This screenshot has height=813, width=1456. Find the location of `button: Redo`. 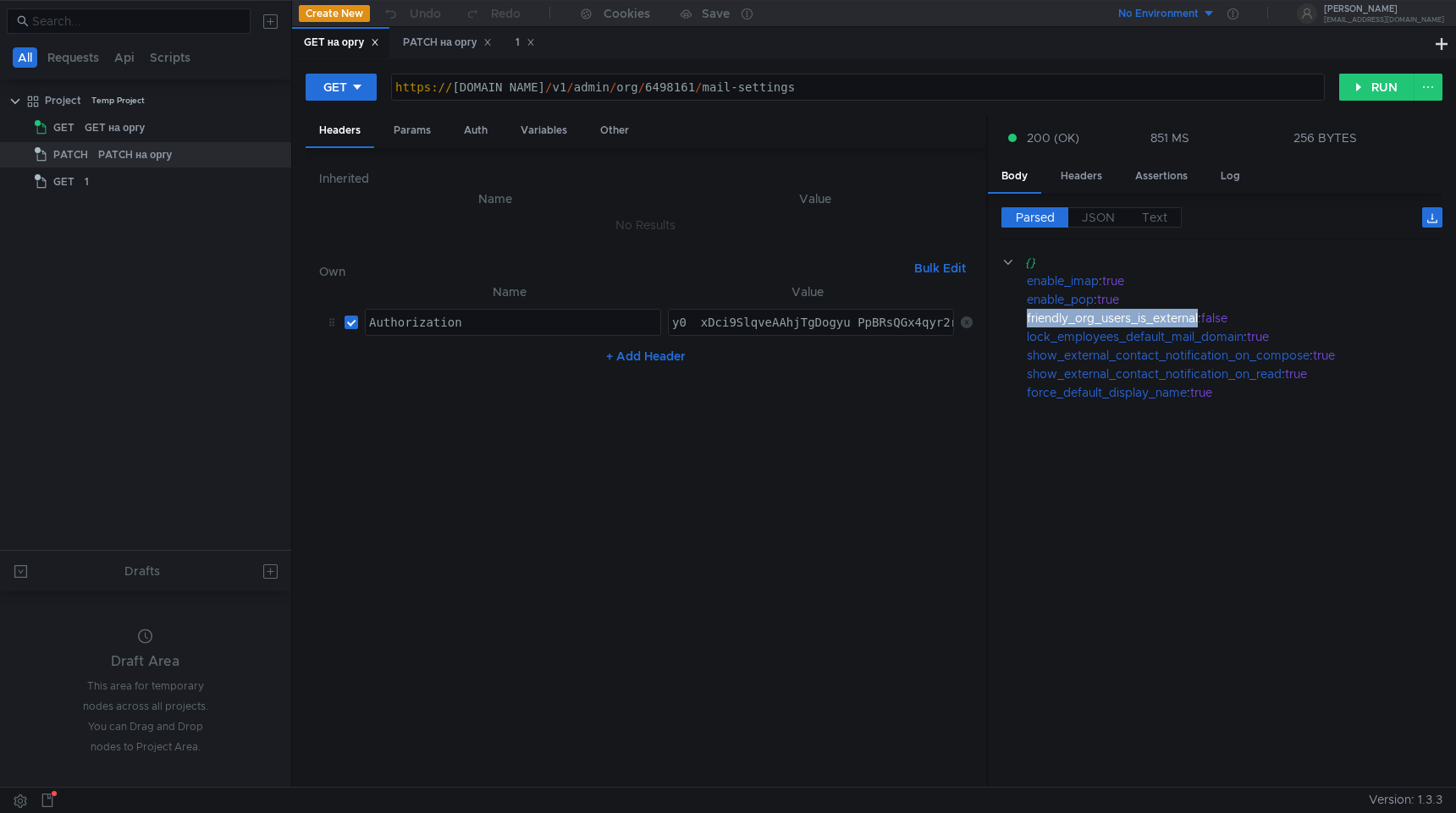

button: Redo is located at coordinates (492, 14).